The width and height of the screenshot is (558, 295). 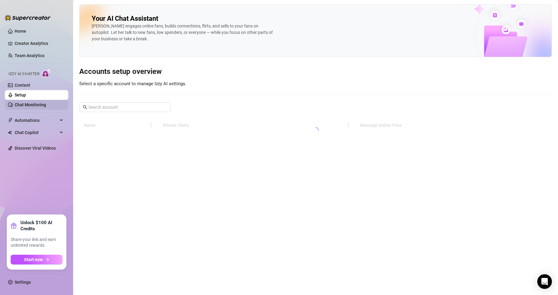 I want to click on span: Izzy AI Chatter, so click(x=24, y=74).